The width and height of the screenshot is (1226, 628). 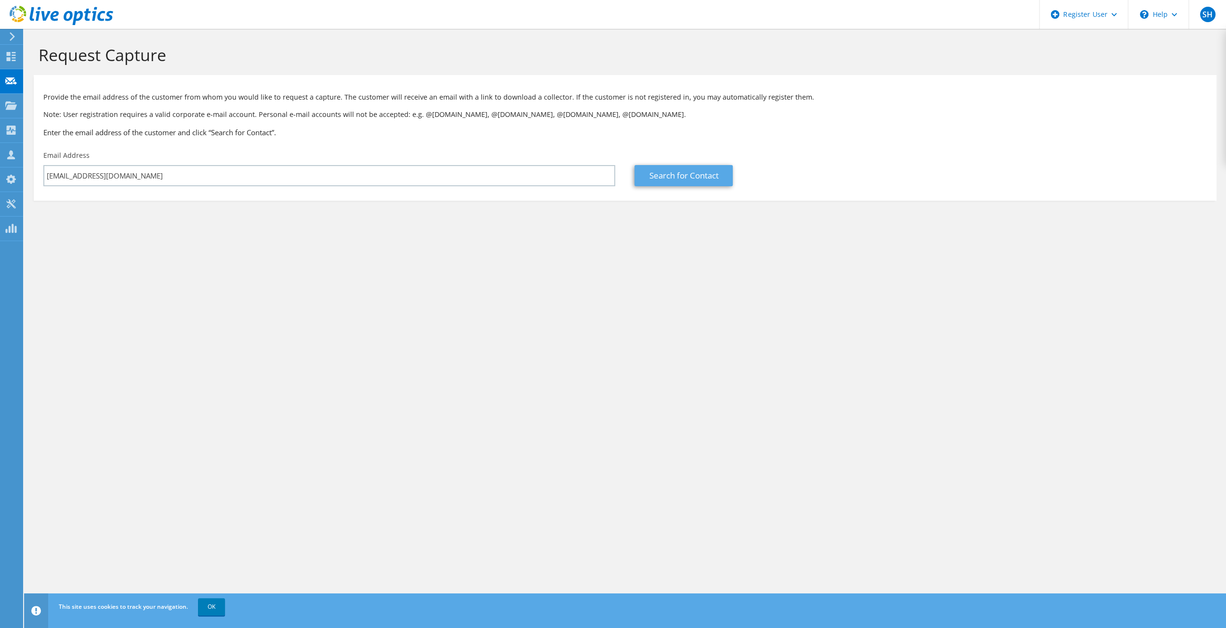 I want to click on label: Email Address, so click(x=66, y=156).